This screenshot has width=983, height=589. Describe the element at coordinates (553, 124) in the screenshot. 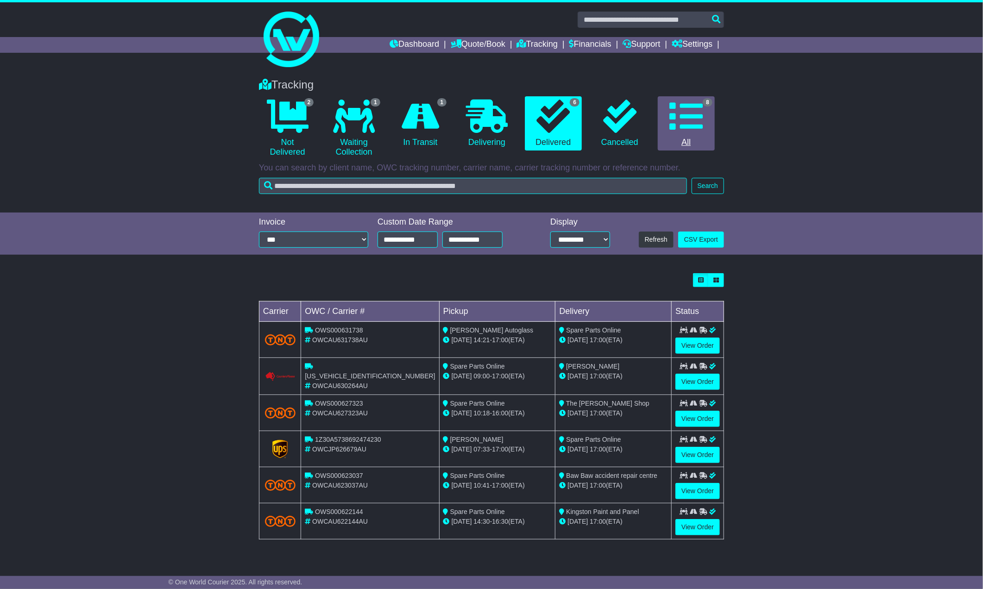

I see `a: 6 Delivered` at that location.